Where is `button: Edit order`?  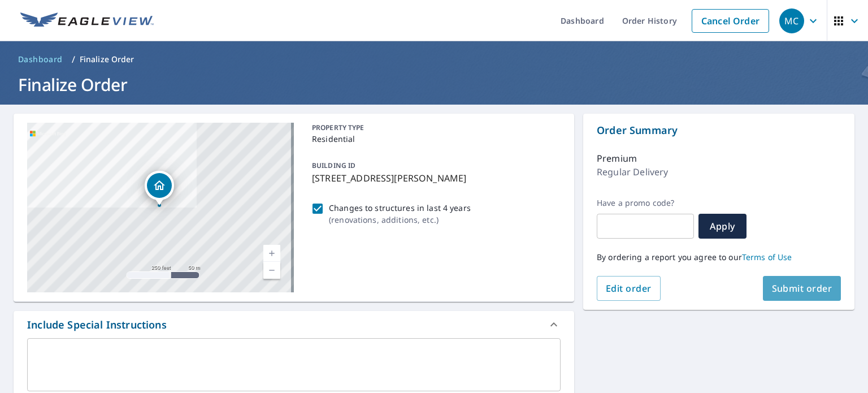 button: Edit order is located at coordinates (628, 288).